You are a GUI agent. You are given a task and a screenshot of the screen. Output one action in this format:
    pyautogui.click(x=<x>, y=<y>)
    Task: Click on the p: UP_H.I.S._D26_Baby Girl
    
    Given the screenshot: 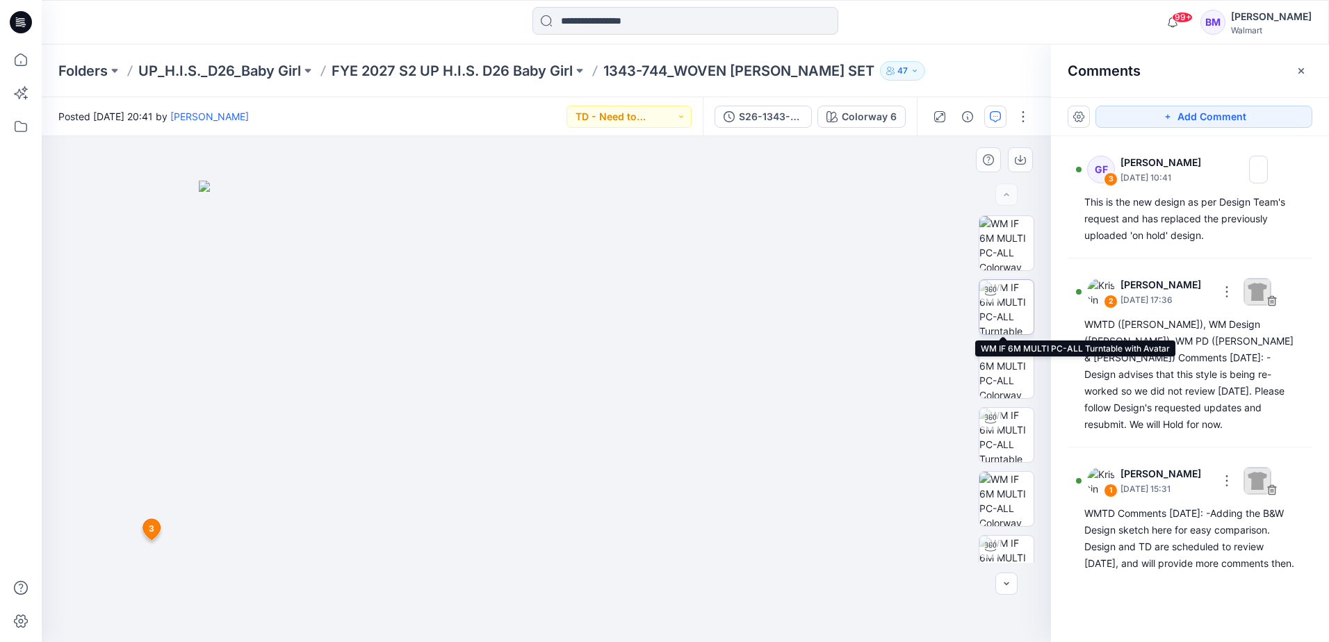 What is the action you would take?
    pyautogui.click(x=220, y=71)
    